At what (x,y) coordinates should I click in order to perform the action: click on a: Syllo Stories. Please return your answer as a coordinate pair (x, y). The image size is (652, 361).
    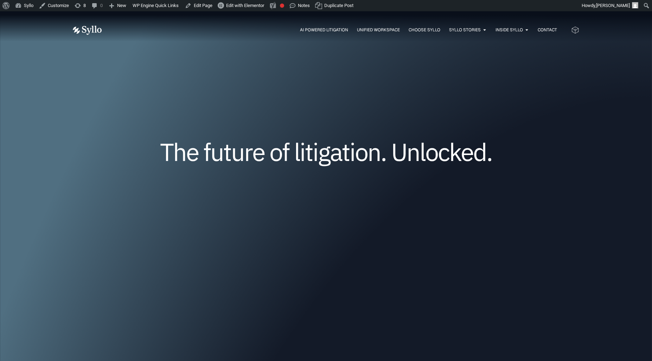
    Looking at the image, I should click on (465, 30).